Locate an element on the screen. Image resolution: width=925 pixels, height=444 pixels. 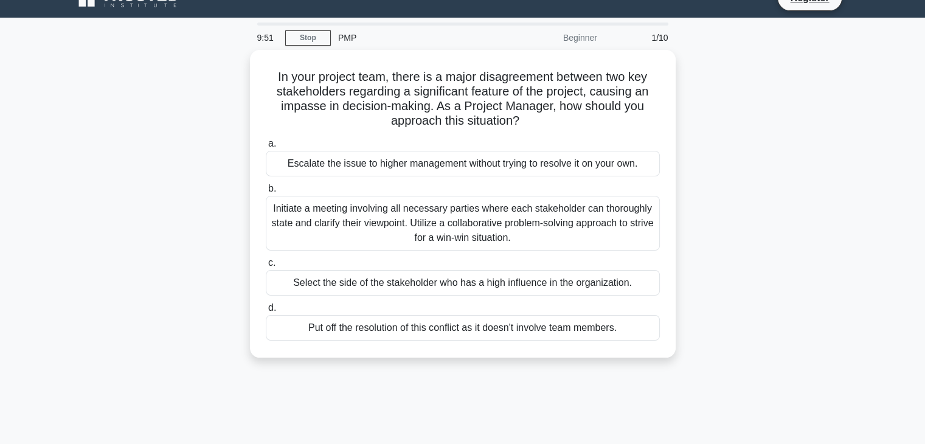
div: PMP is located at coordinates (414, 38).